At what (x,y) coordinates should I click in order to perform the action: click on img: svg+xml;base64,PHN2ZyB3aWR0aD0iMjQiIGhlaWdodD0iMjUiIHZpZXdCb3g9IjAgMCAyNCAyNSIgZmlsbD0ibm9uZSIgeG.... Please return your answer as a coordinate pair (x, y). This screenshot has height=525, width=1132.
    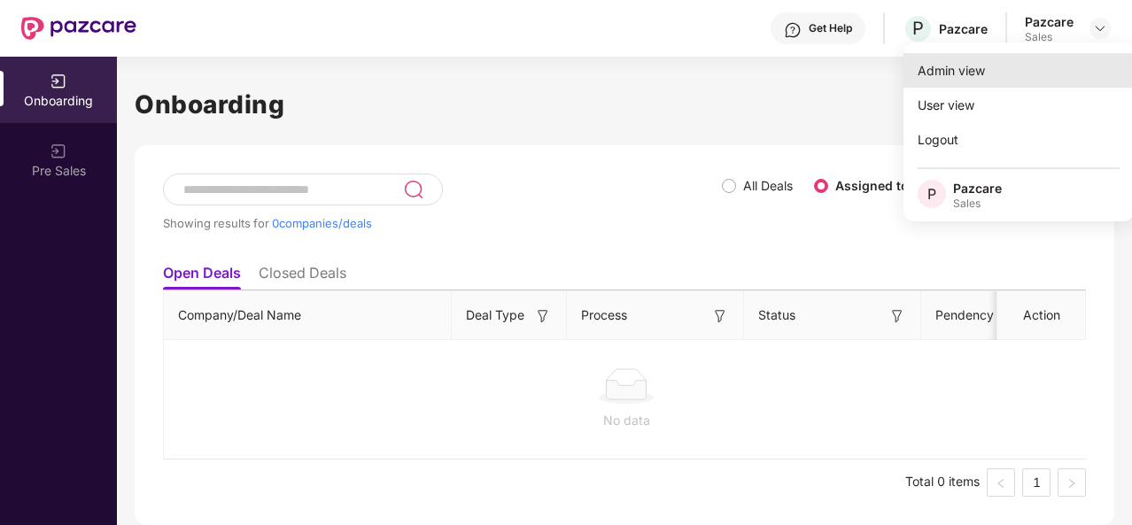
    Looking at the image, I should click on (413, 190).